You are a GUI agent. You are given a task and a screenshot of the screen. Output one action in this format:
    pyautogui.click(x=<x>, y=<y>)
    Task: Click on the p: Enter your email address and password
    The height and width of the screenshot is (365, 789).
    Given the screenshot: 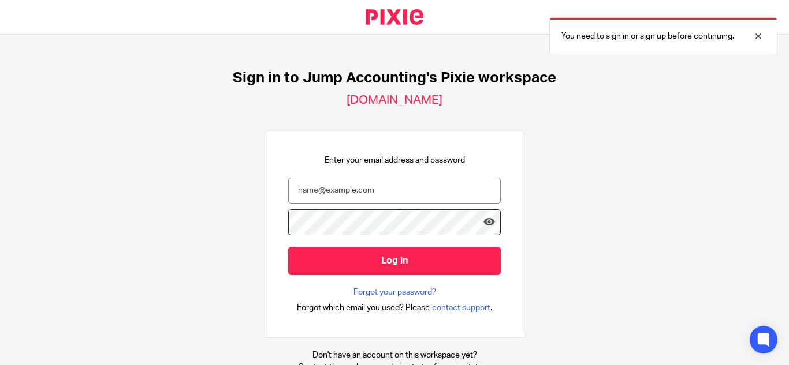 What is the action you would take?
    pyautogui.click(x=394, y=160)
    